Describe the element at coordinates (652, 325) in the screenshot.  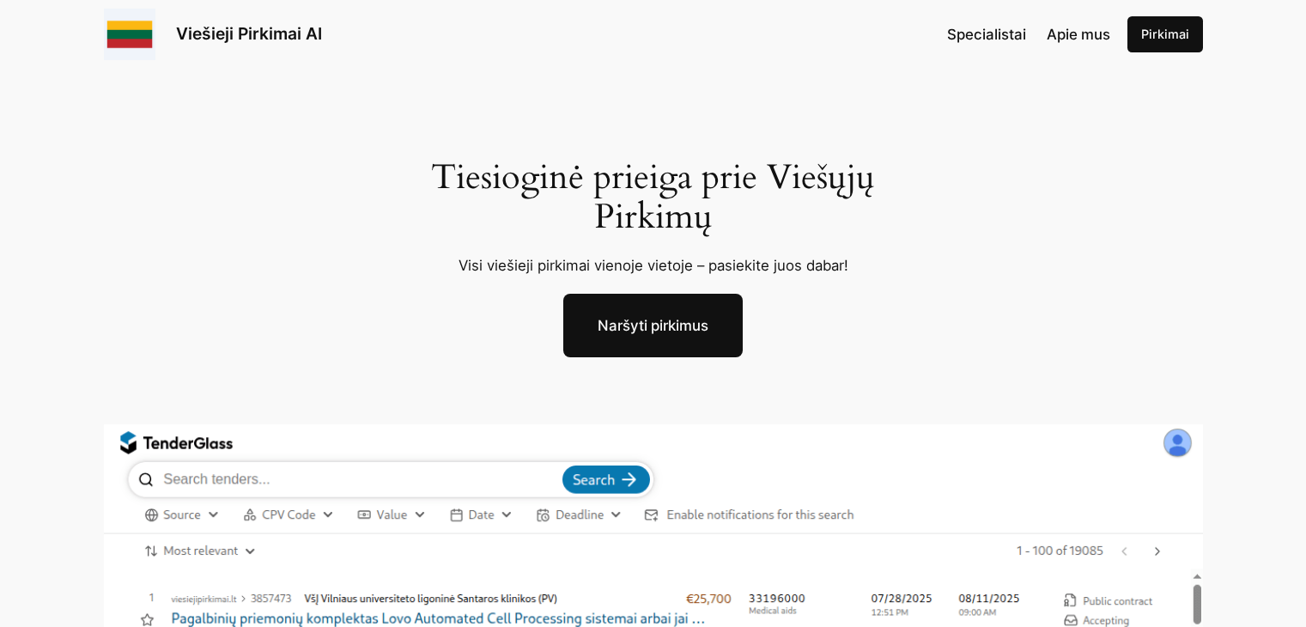
I see `a: Naršyti pirkimus` at that location.